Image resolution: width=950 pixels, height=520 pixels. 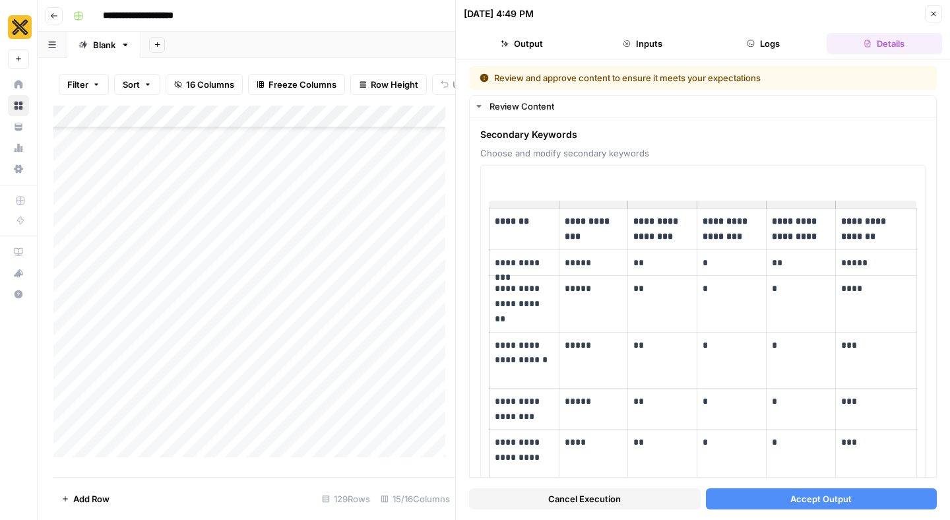 What do you see at coordinates (702, 106) in the screenshot?
I see `button: Review Content` at bounding box center [702, 106].